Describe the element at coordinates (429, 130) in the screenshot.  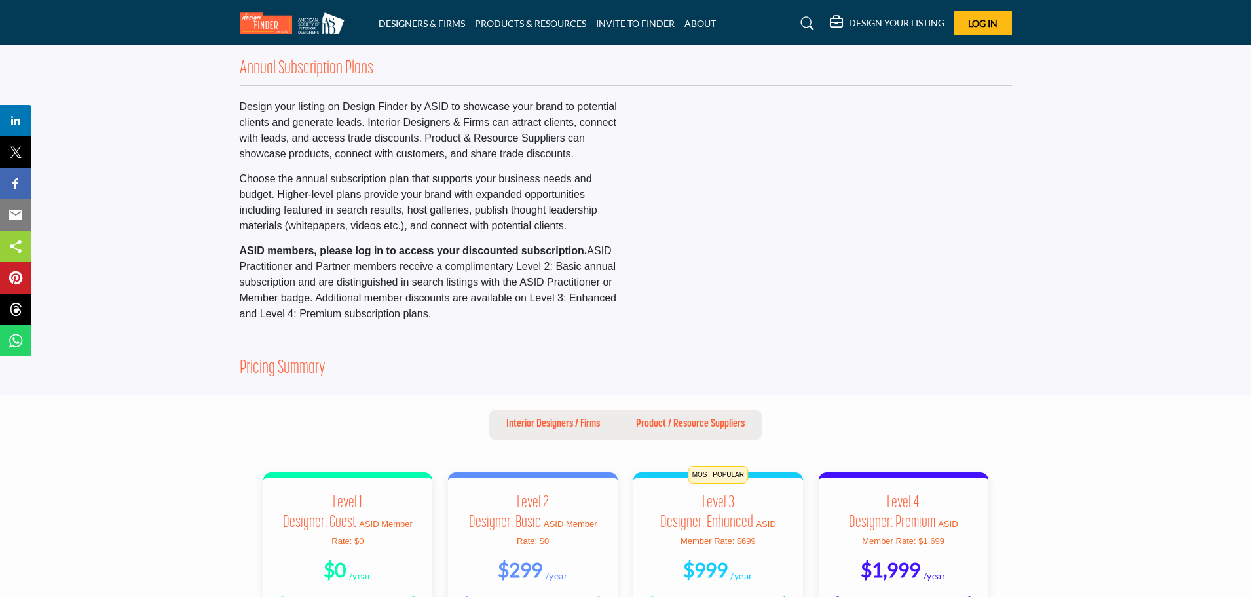
I see `p: Design your listing on Design Finder by ASID to showcase your brand to potential clients and gene...` at that location.